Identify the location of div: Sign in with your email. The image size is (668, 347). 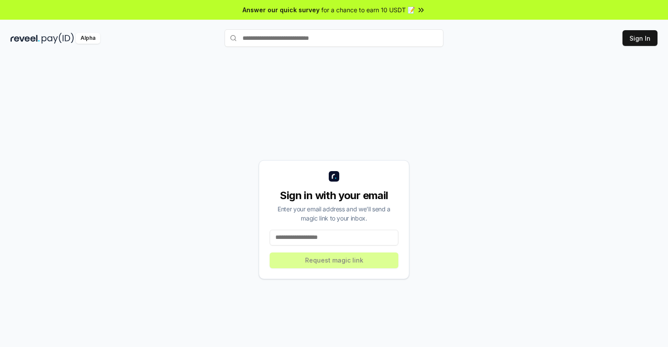
(334, 196).